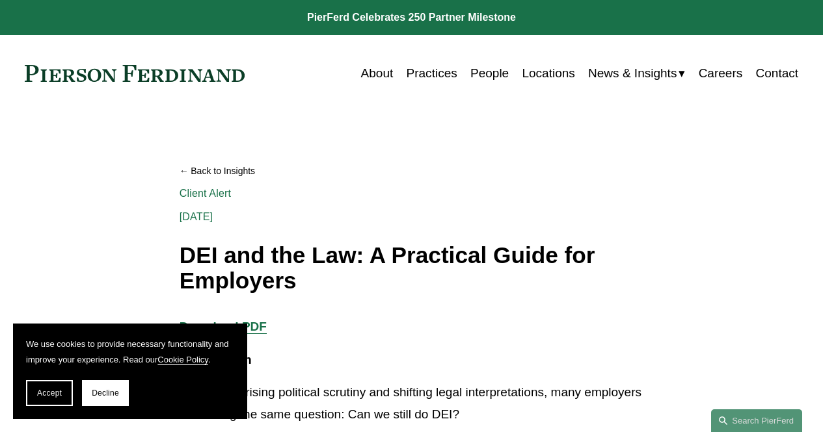 This screenshot has height=432, width=823. I want to click on a: Back to Insights, so click(411, 171).